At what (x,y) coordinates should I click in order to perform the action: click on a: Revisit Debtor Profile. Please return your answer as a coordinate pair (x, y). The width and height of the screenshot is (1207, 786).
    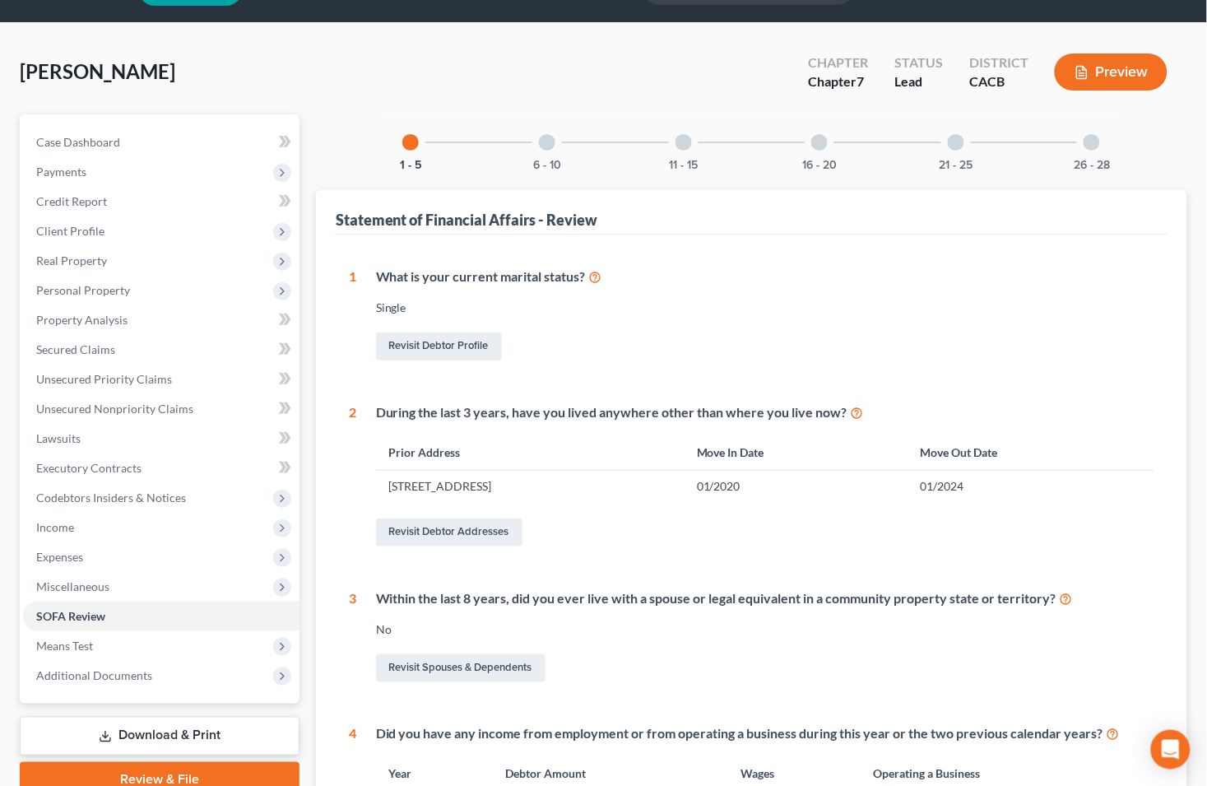
    Looking at the image, I should click on (438, 346).